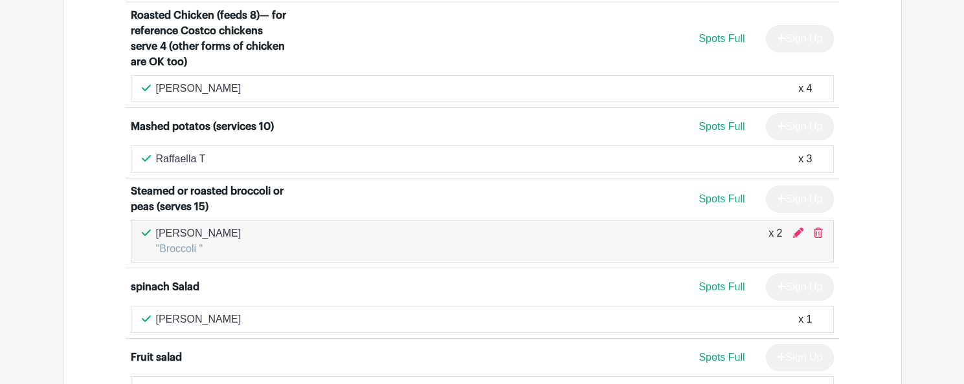 The image size is (964, 384). What do you see at coordinates (805, 89) in the screenshot?
I see `div: x 4` at bounding box center [805, 89].